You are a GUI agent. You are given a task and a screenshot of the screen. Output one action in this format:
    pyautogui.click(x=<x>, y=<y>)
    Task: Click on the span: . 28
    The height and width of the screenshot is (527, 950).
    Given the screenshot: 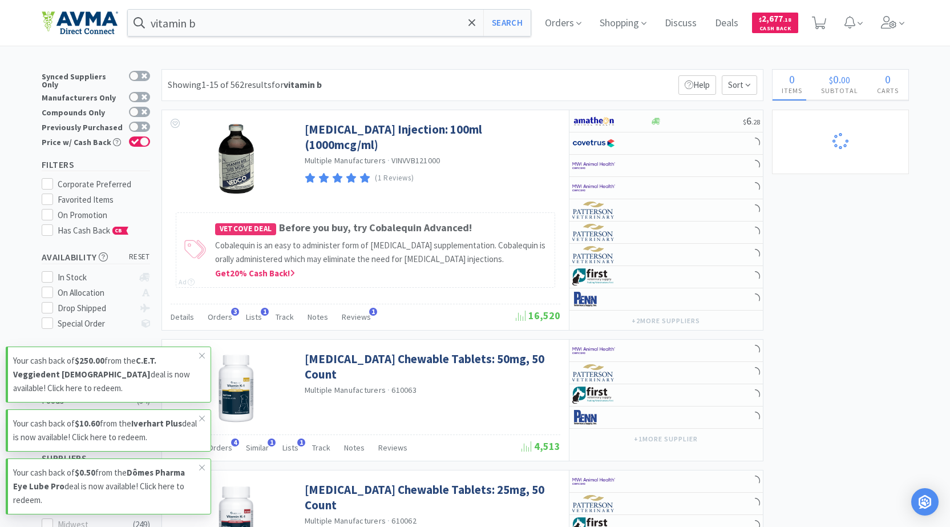 What is the action you would take?
    pyautogui.click(x=756, y=122)
    